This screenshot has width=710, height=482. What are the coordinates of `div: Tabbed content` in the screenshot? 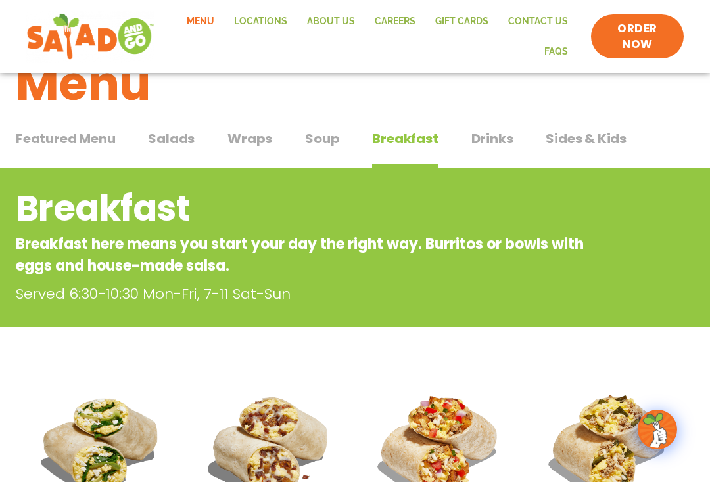 It's located at (355, 147).